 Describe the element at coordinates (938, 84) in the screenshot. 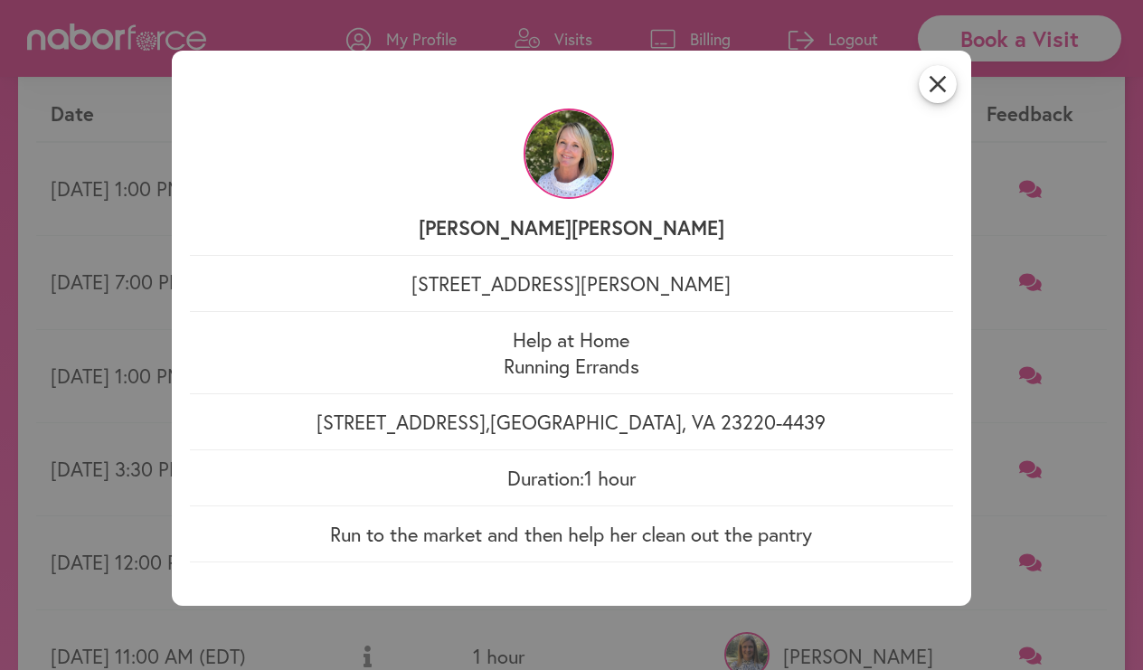

I see `i: close` at that location.